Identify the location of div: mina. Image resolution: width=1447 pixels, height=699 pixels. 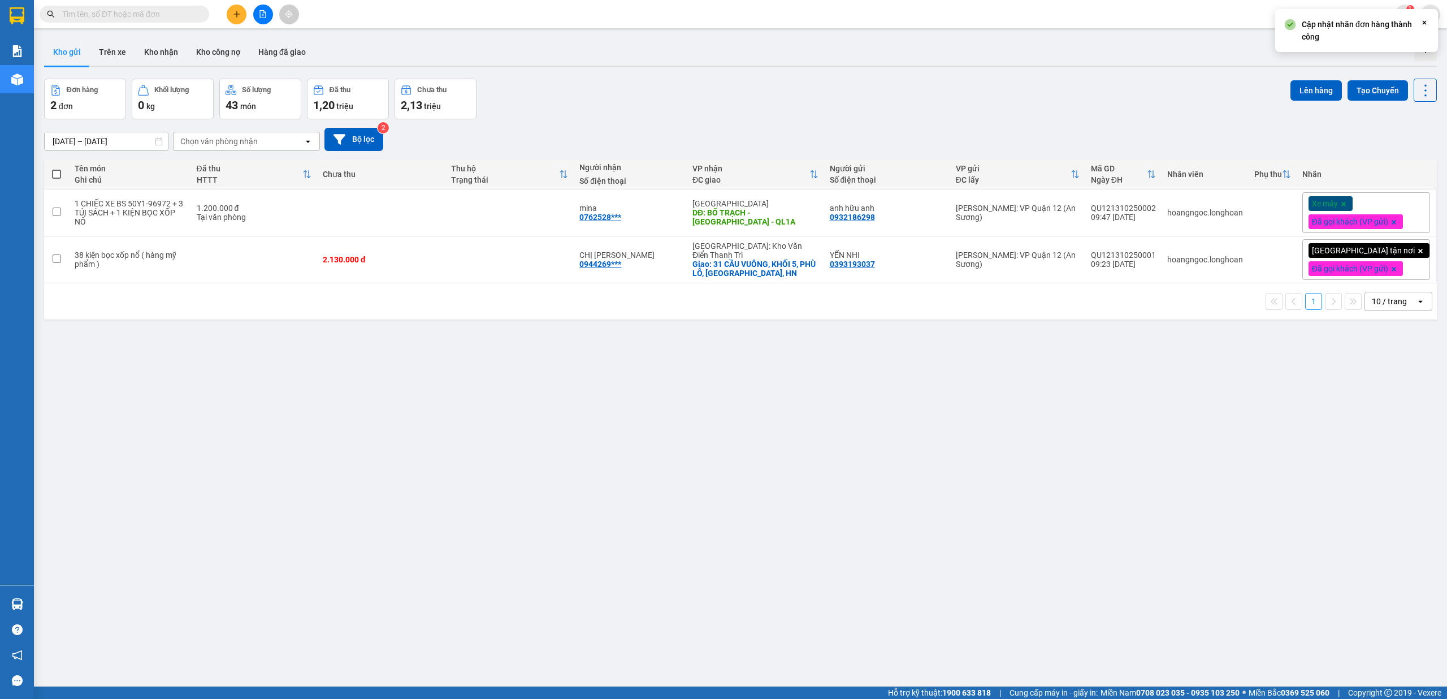
(630, 208).